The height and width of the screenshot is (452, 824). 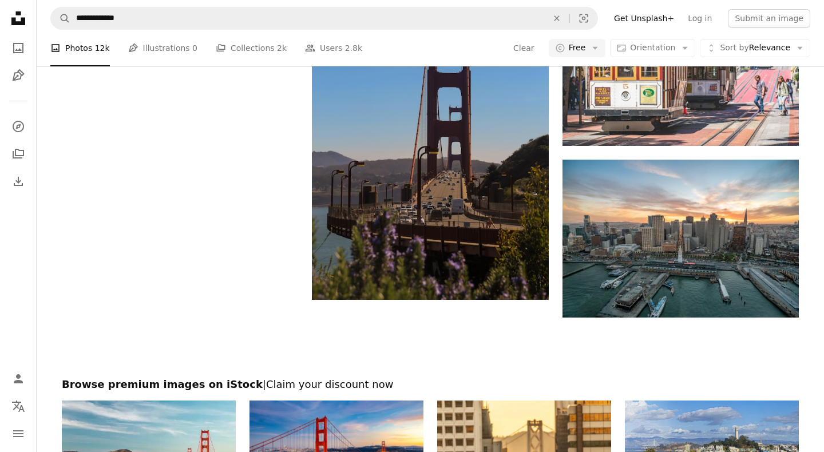 I want to click on button: Visual search, so click(x=584, y=18).